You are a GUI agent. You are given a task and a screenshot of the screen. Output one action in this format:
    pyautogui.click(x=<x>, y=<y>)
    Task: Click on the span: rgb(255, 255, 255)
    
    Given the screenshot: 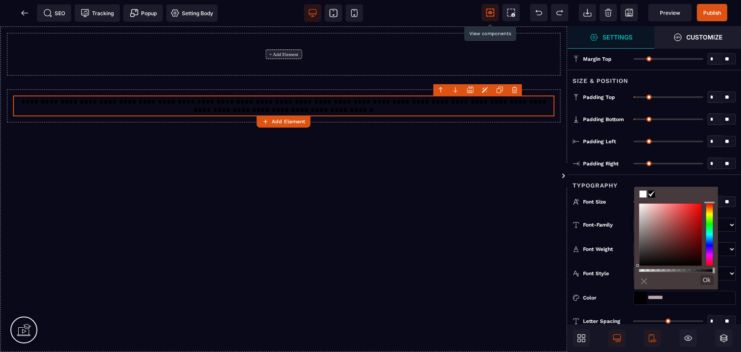 What is the action you would take?
    pyautogui.click(x=643, y=194)
    